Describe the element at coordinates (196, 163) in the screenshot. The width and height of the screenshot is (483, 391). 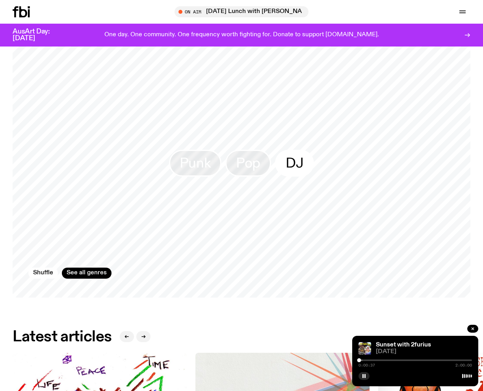
I see `a: Punk` at that location.